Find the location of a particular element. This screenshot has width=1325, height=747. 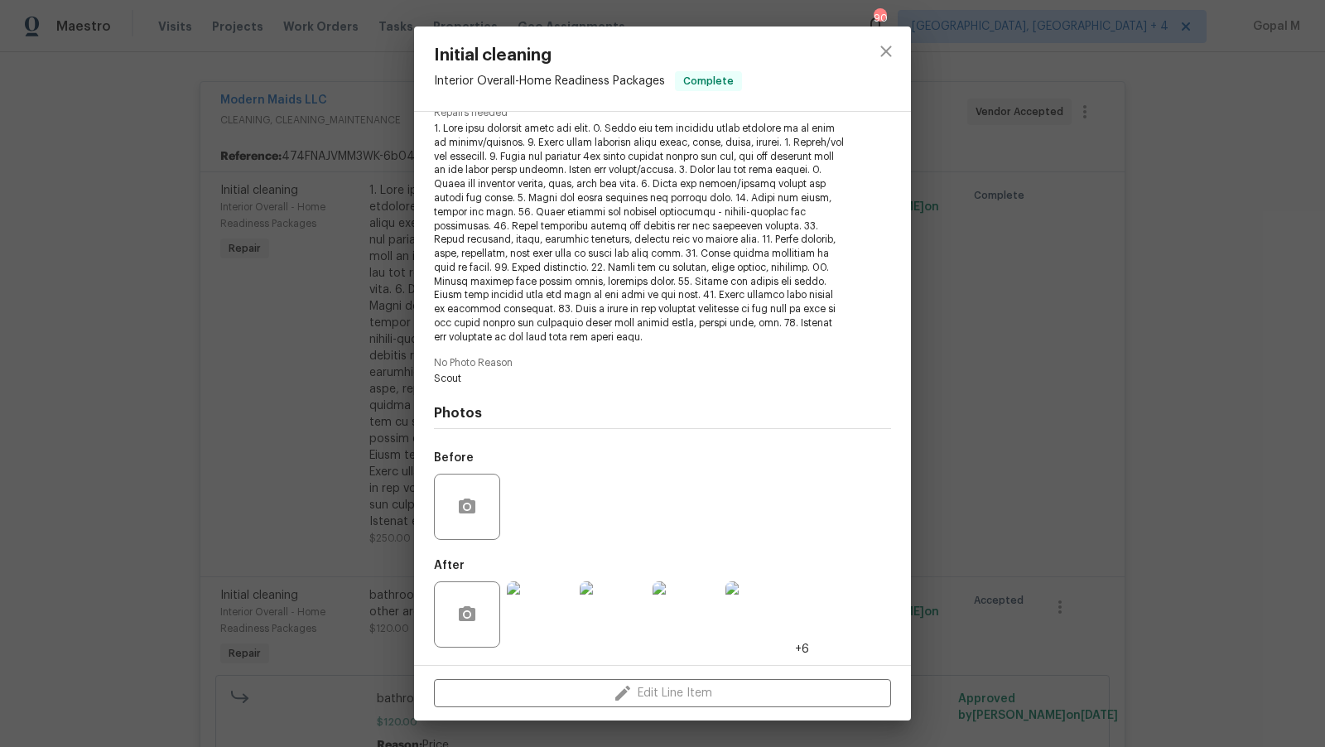

h5: After is located at coordinates (449, 566).